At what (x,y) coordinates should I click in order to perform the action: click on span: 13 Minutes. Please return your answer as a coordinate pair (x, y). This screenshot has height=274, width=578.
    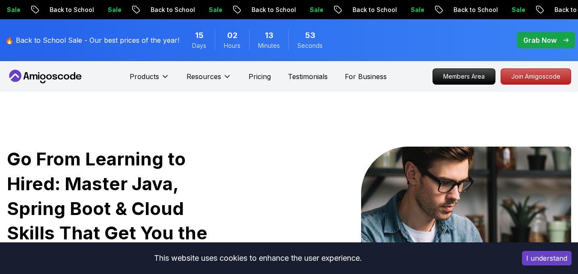
    Looking at the image, I should click on (269, 35).